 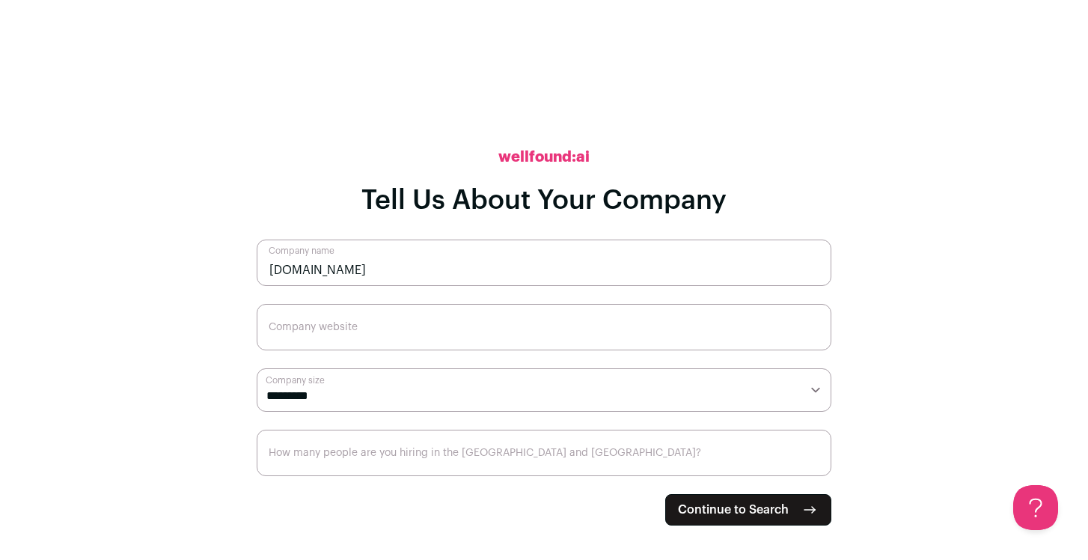 I want to click on h2: wellfound:ai, so click(x=544, y=157).